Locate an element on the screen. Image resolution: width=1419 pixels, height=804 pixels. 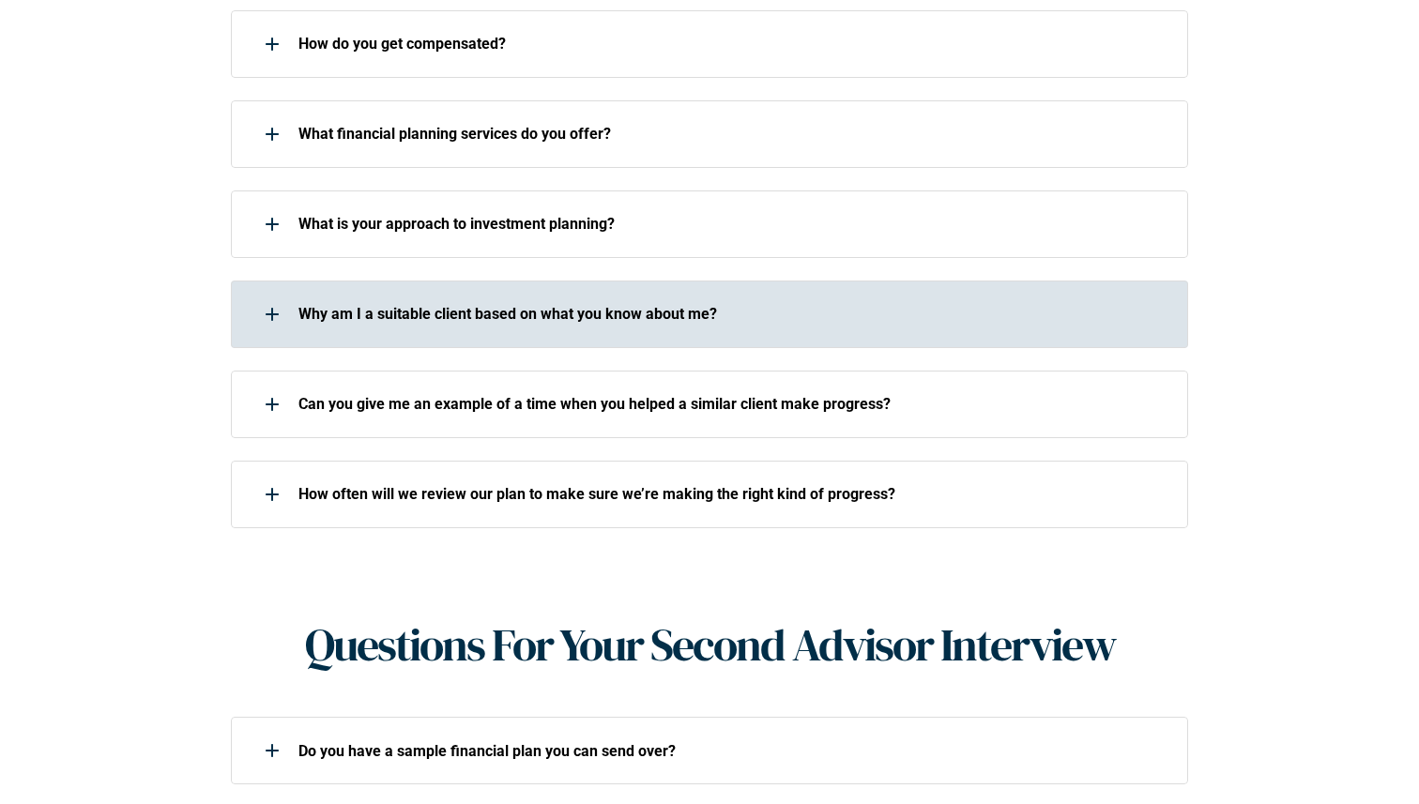
p: What is your approach to investment planning? is located at coordinates (731, 223).